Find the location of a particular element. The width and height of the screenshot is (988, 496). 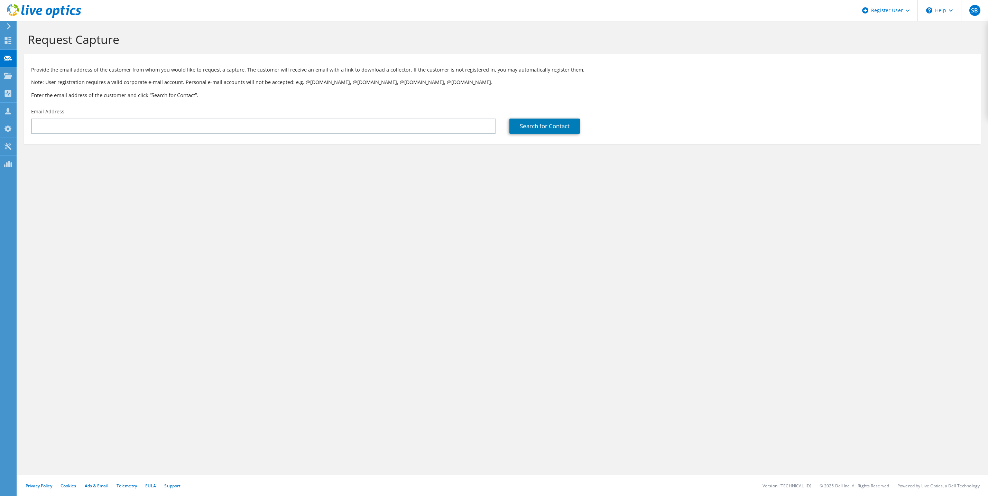

a: Support is located at coordinates (172, 486).